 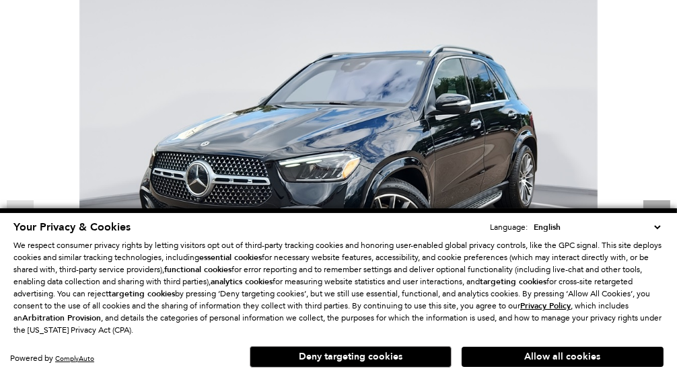 I want to click on span: Your Privacy & Cookies, so click(x=72, y=227).